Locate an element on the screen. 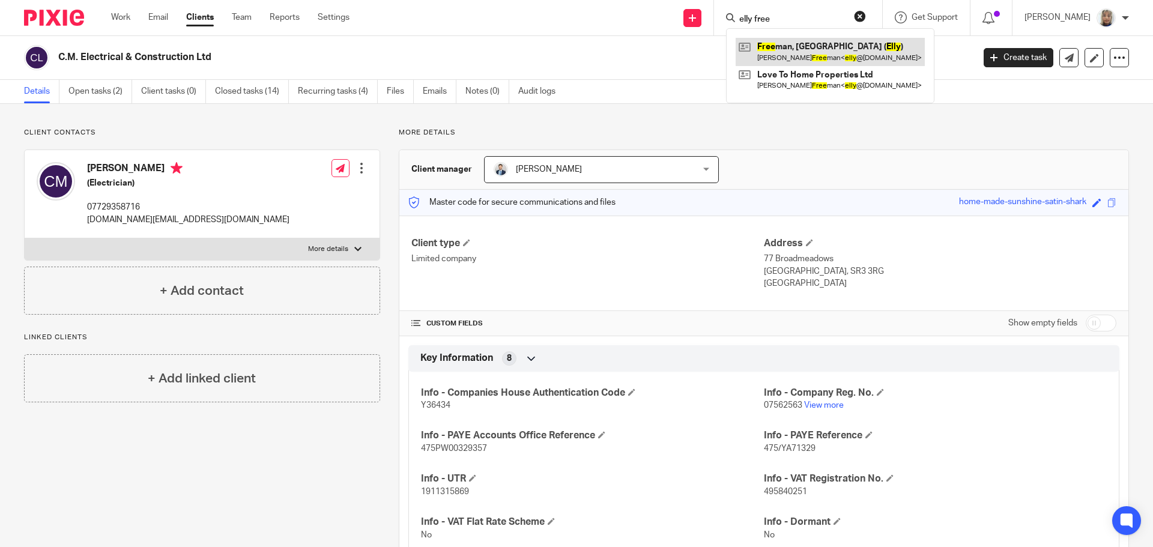  h4: Address is located at coordinates (940, 243).